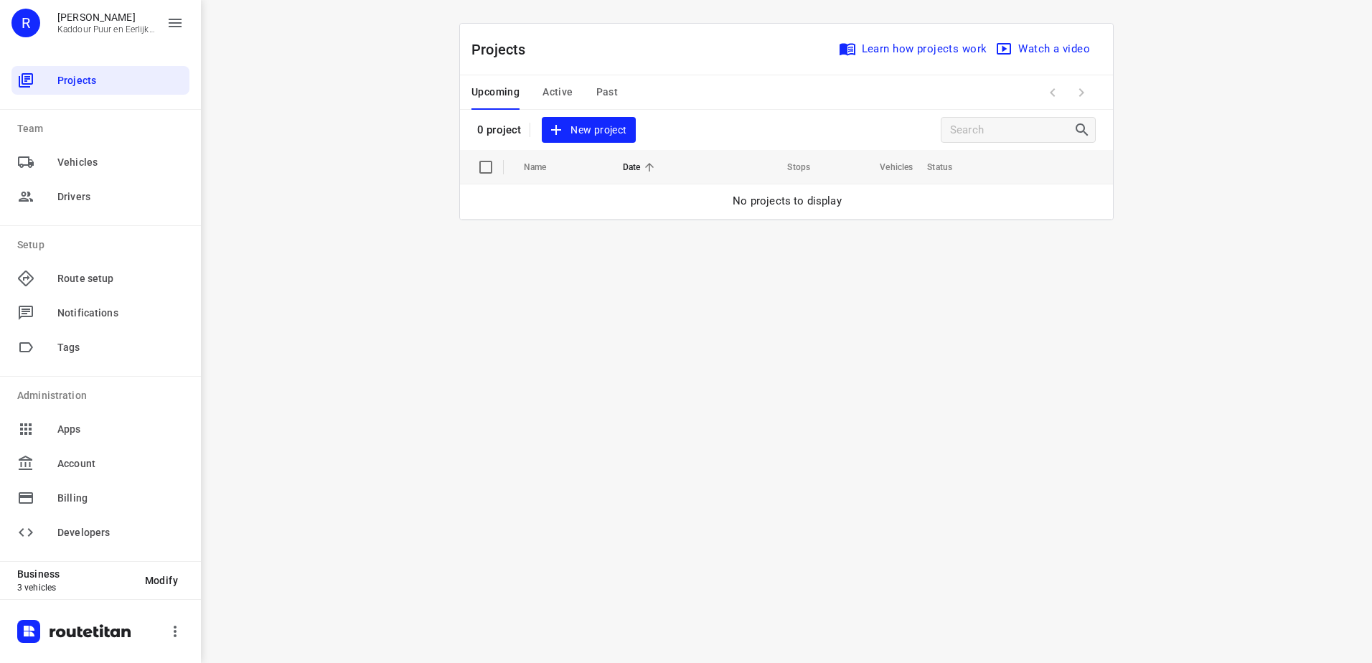  I want to click on span: Projects, so click(121, 80).